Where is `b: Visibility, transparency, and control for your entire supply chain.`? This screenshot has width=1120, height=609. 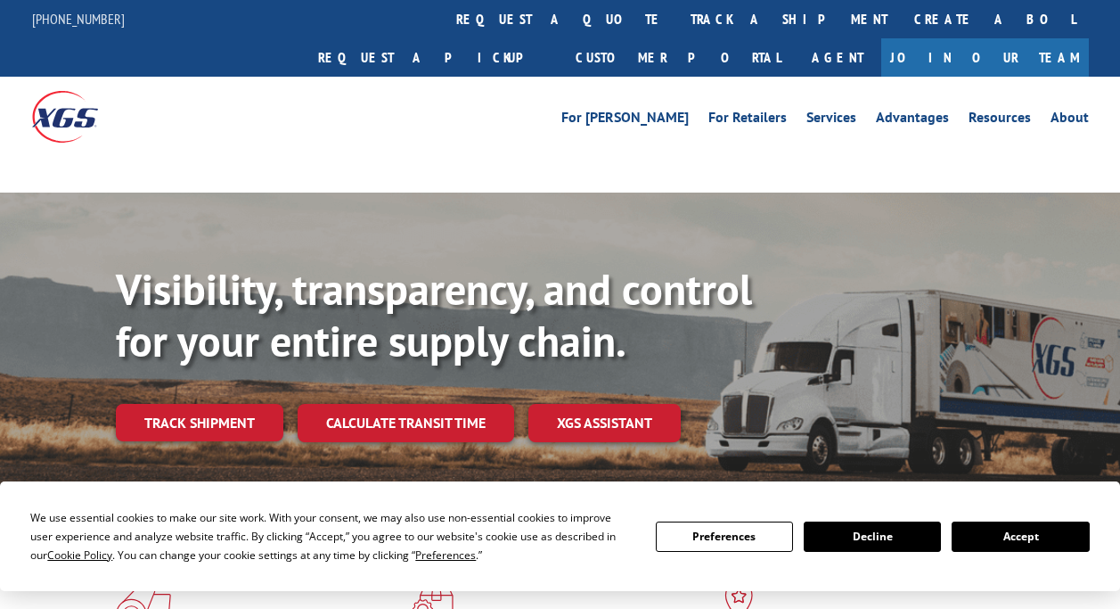
b: Visibility, transparency, and control for your entire supply chain. is located at coordinates (434, 315).